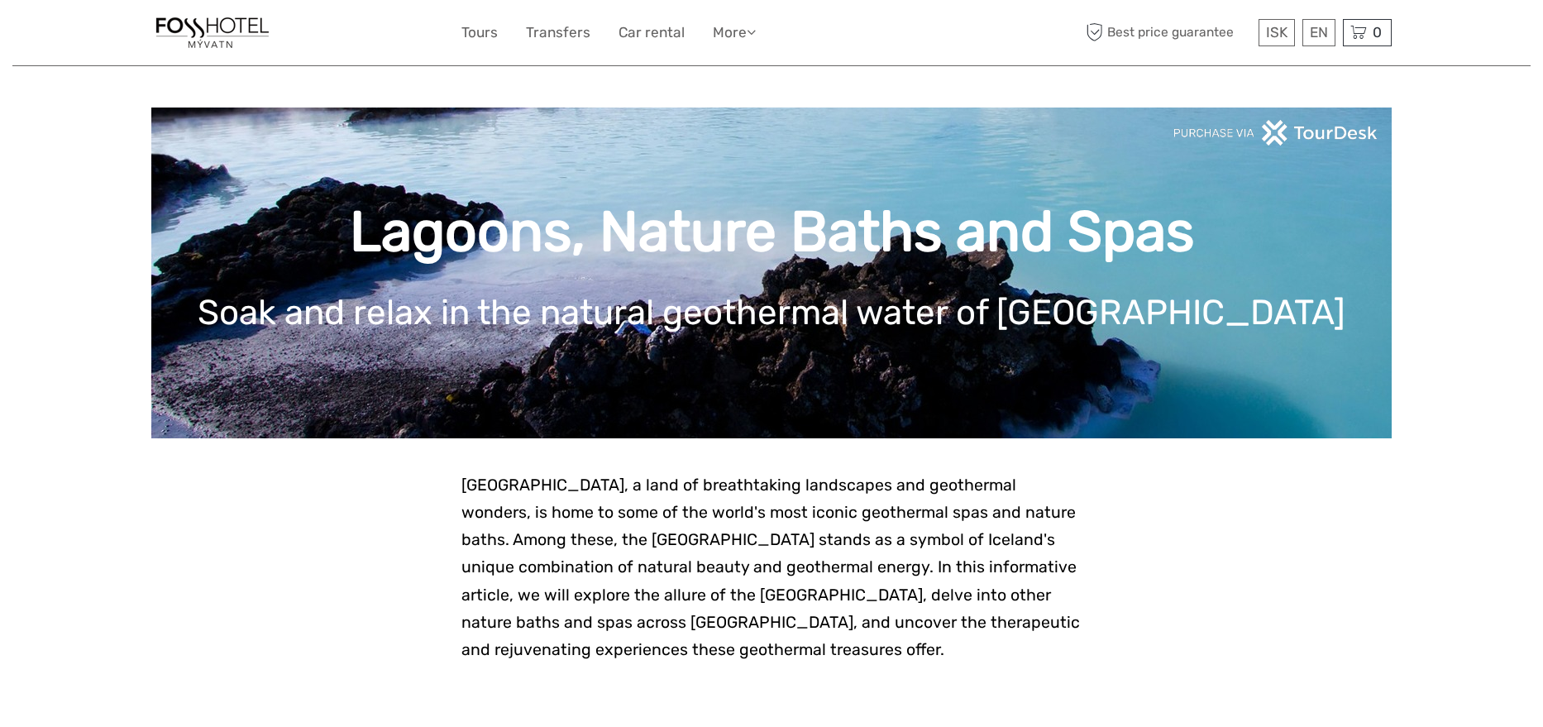 The height and width of the screenshot is (727, 1543). I want to click on img: 1331-8a11efee-c5e4-47e4-a166-7ba43d126862_logo_small.jpg, so click(213, 32).